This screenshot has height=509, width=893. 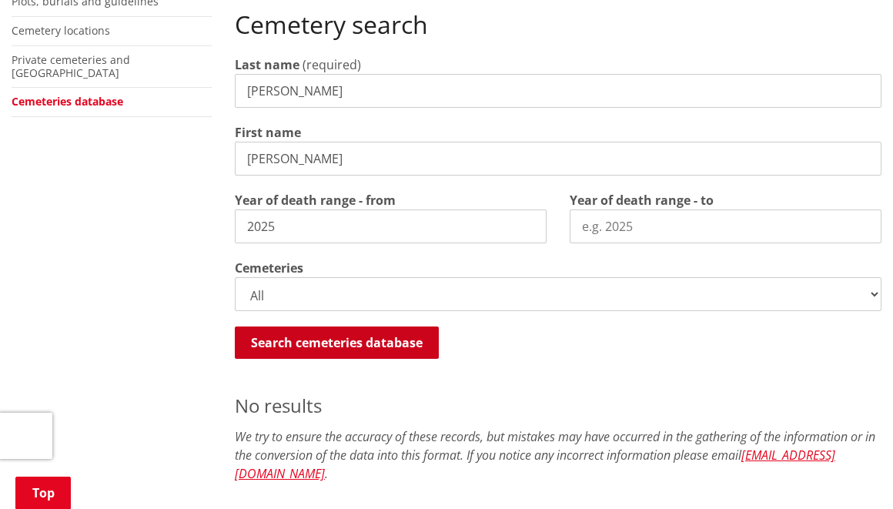 I want to click on input: e.g. John, so click(x=558, y=159).